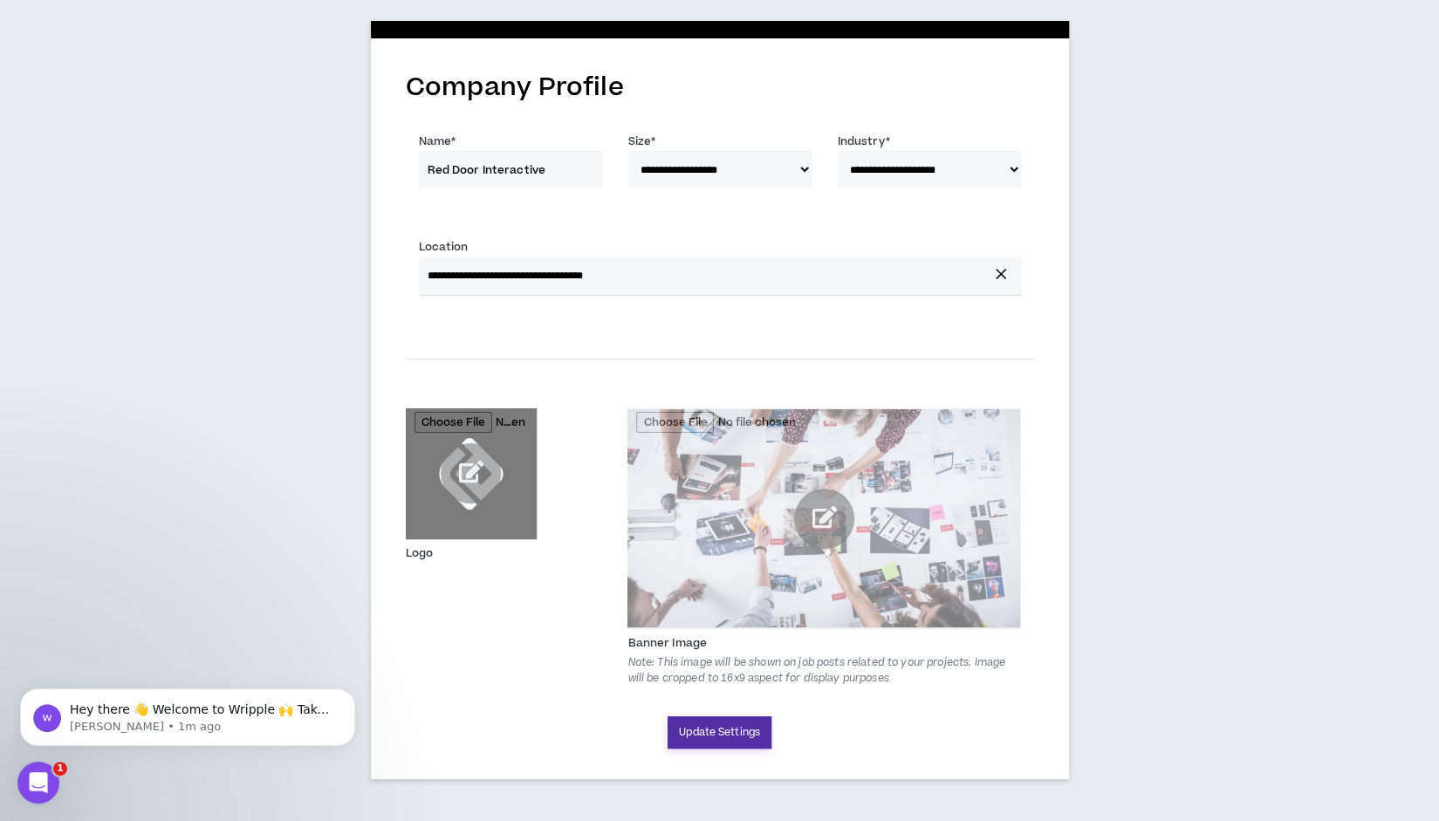  What do you see at coordinates (34, 66) in the screenshot?
I see `img: Profile image for Morgan` at bounding box center [34, 66].